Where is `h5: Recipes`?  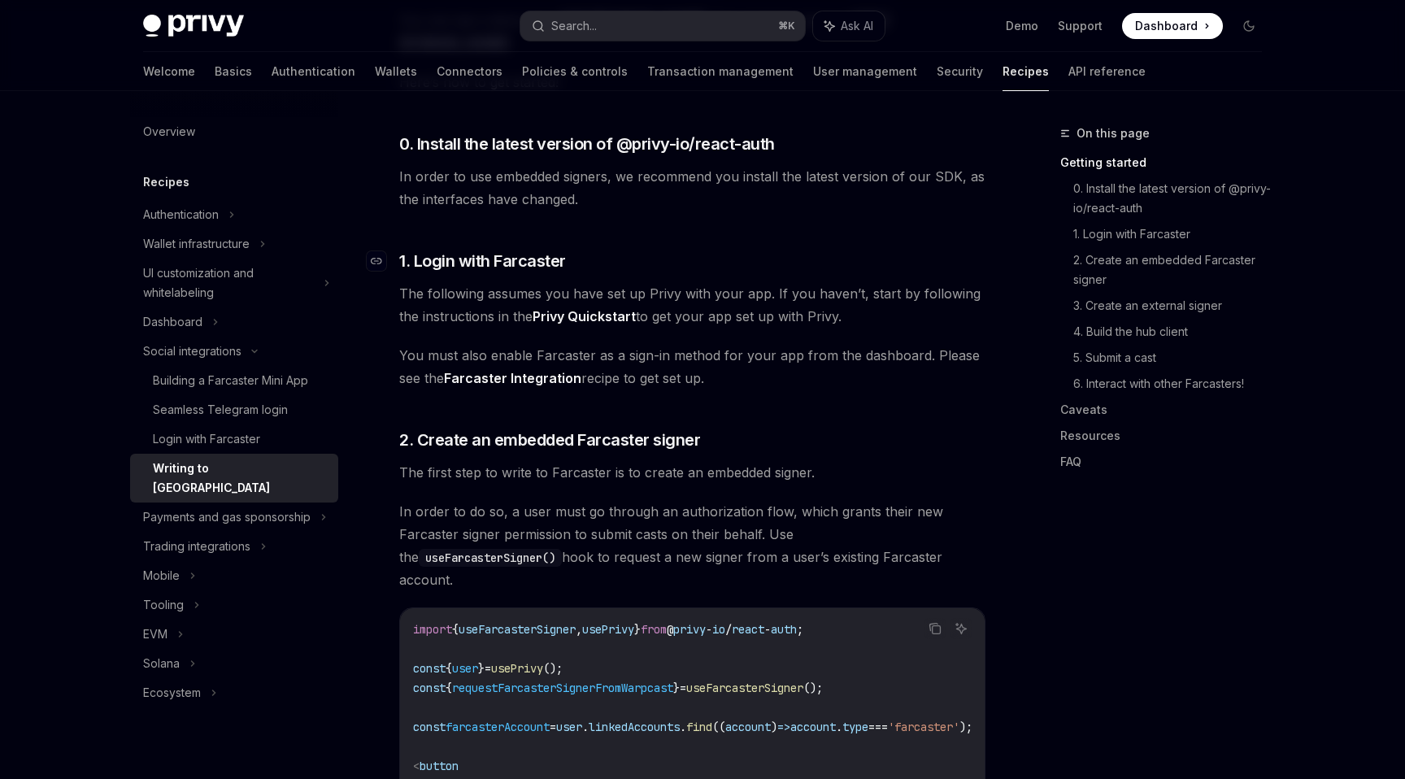 h5: Recipes is located at coordinates (166, 182).